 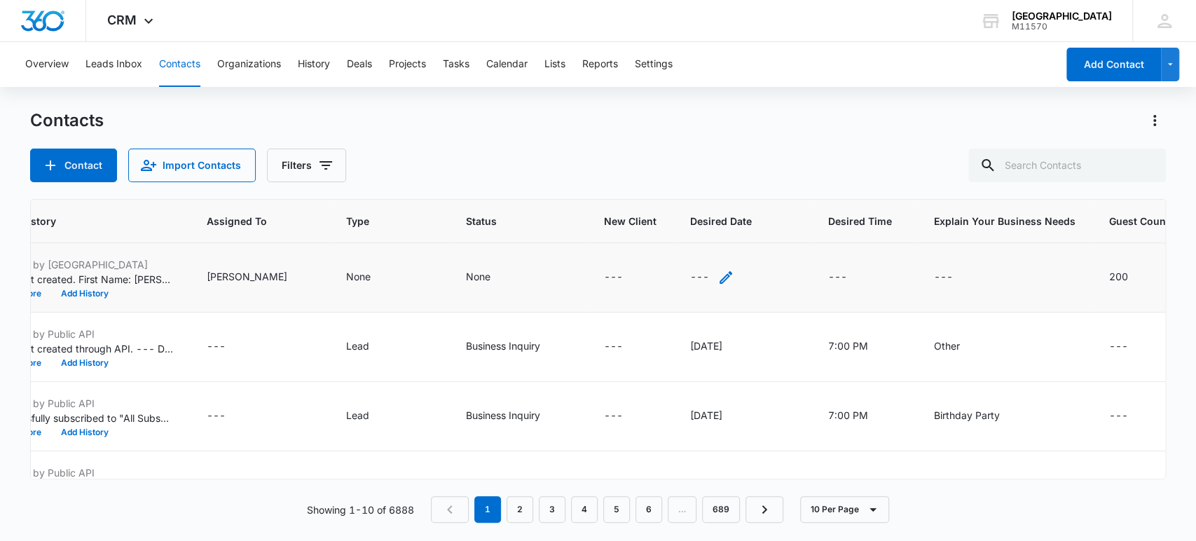 What do you see at coordinates (864, 221) in the screenshot?
I see `span: Desired Time` at bounding box center [864, 221].